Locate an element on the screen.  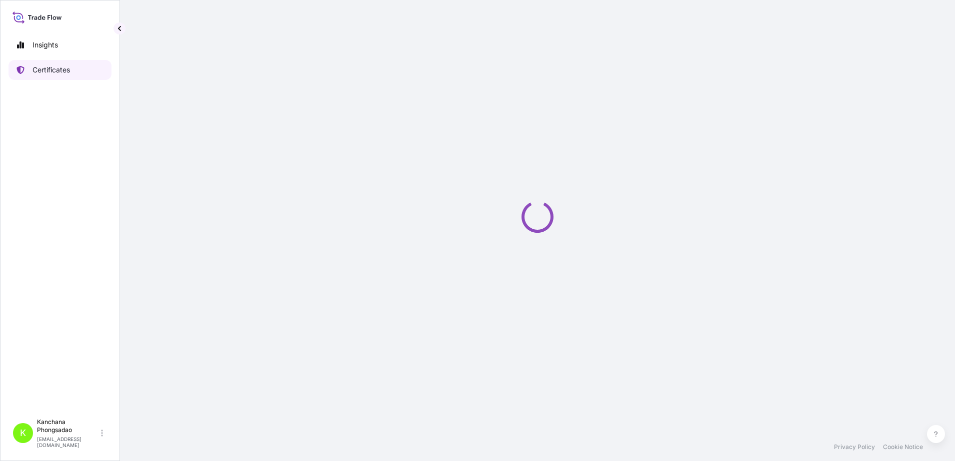
p: Kanchana Phongsadao is located at coordinates (68, 426).